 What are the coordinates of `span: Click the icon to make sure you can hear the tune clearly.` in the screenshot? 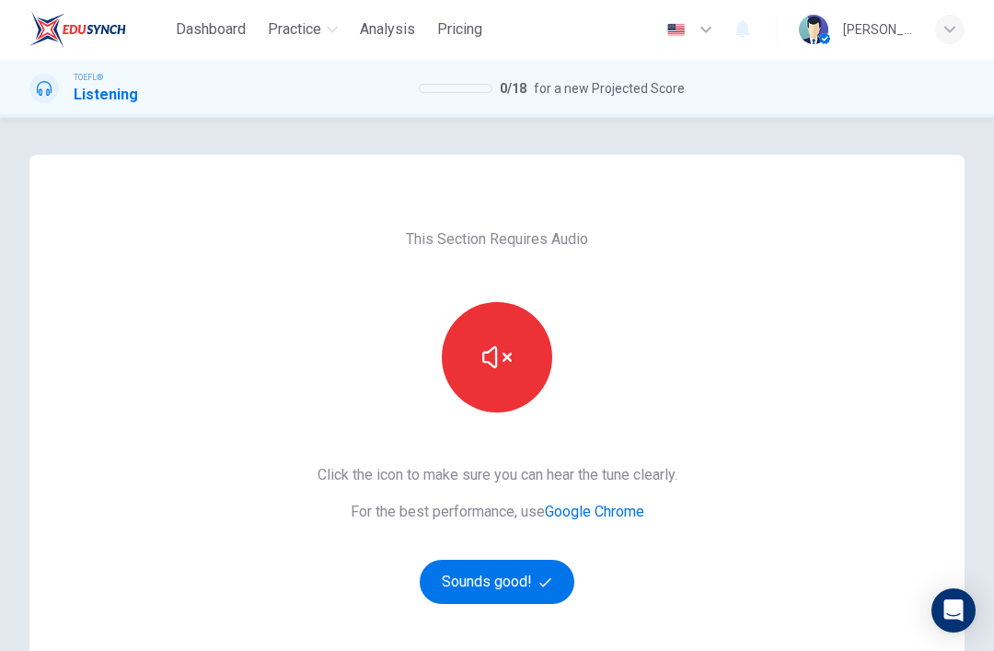 It's located at (497, 475).